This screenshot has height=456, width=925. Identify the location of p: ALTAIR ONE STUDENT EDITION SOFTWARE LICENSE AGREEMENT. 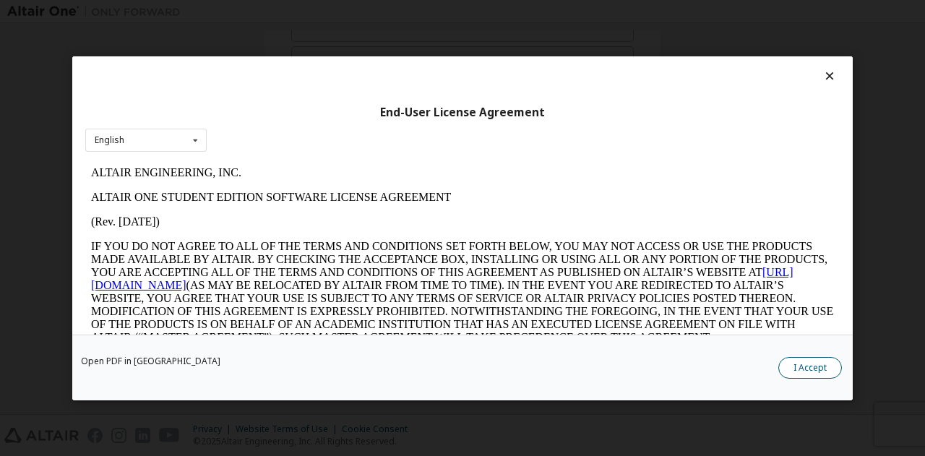
(377, 37).